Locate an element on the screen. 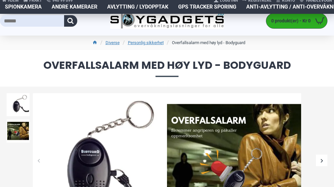 This screenshot has width=334, height=187. span: Avlytting / Lydopptak is located at coordinates (138, 7).